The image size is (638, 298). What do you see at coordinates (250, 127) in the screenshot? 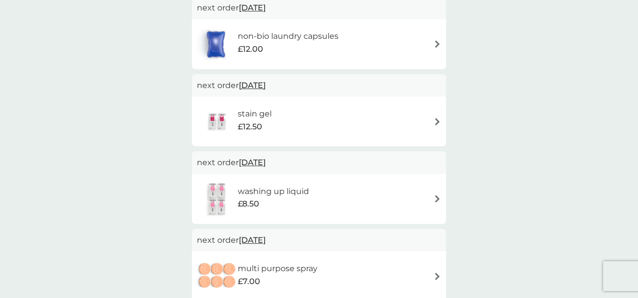
I see `span: £12.50` at bounding box center [250, 127].